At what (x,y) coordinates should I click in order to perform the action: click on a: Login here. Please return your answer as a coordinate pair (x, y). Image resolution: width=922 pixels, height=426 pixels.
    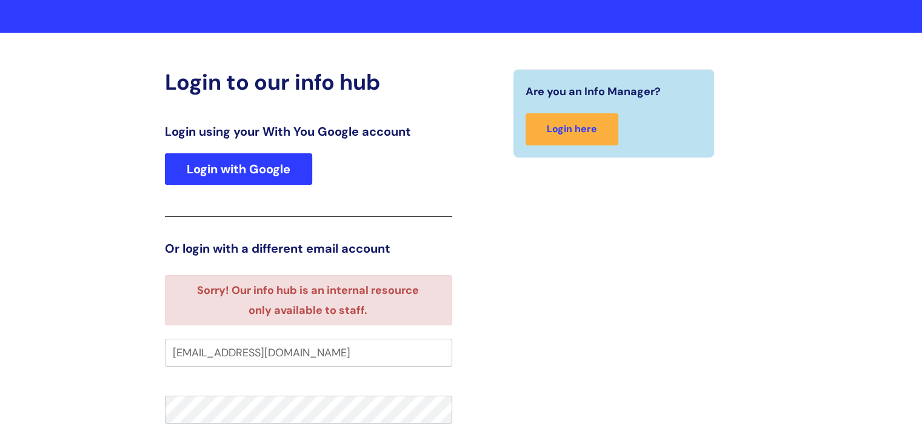
    Looking at the image, I should click on (572, 129).